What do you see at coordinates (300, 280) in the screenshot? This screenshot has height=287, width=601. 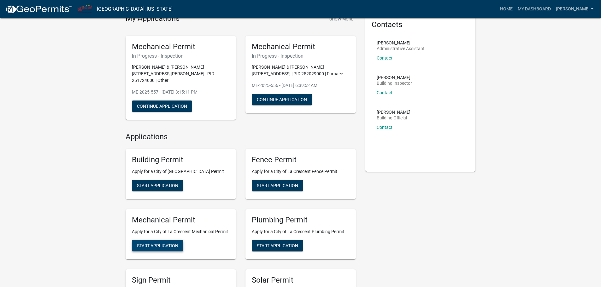 I see `h5: Solar Permit` at bounding box center [300, 280].